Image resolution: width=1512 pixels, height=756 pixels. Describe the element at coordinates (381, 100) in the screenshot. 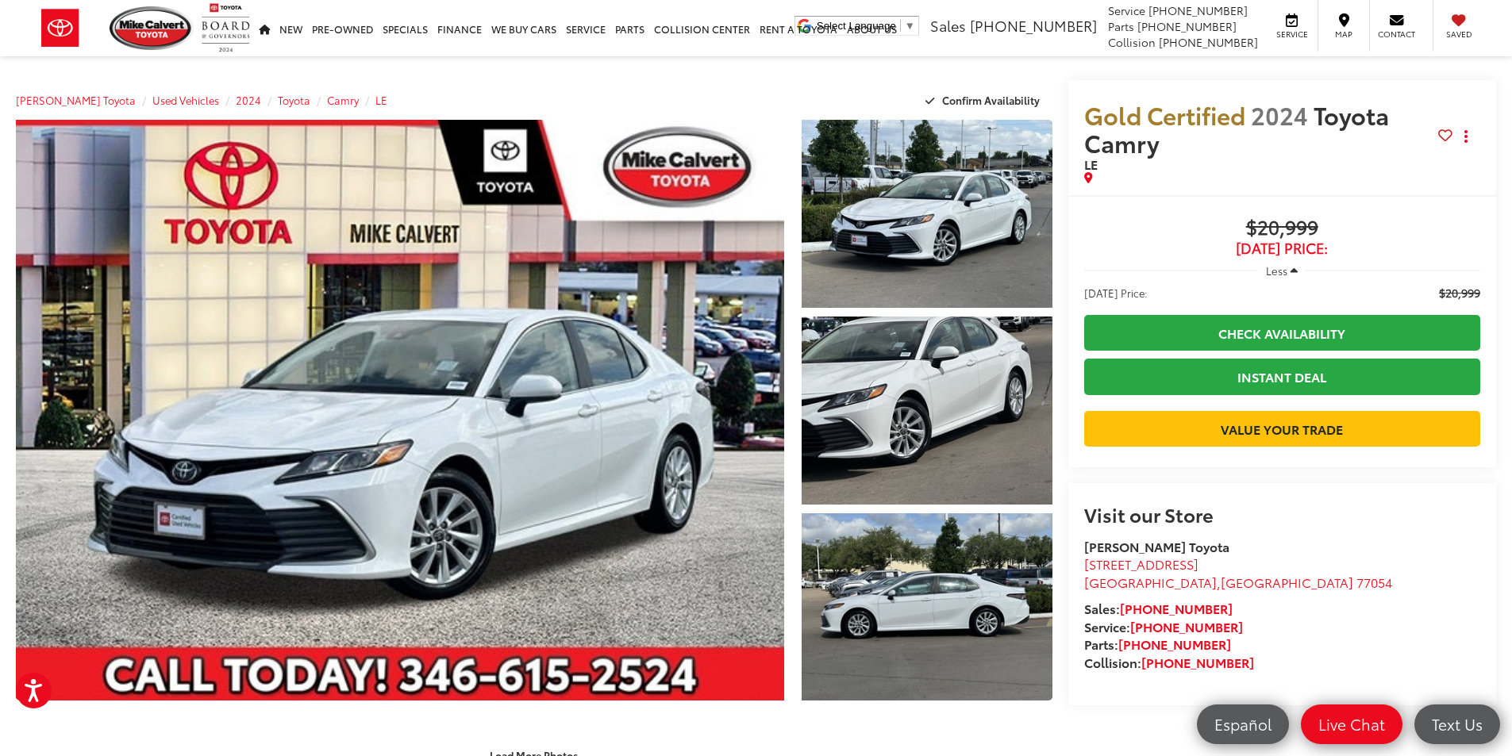

I see `a: LE` at that location.